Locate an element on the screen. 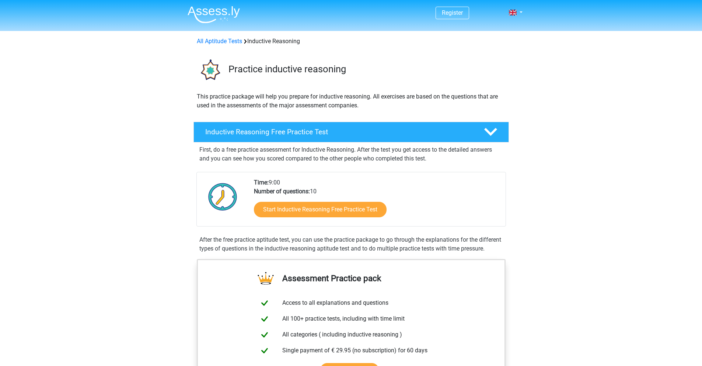 The image size is (702, 366). a: Register is located at coordinates (452, 13).